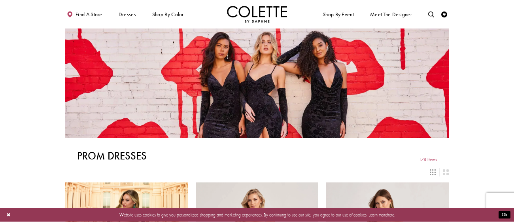 The image size is (514, 222). What do you see at coordinates (257, 14) in the screenshot?
I see `img: Colette by Daphne` at bounding box center [257, 14].